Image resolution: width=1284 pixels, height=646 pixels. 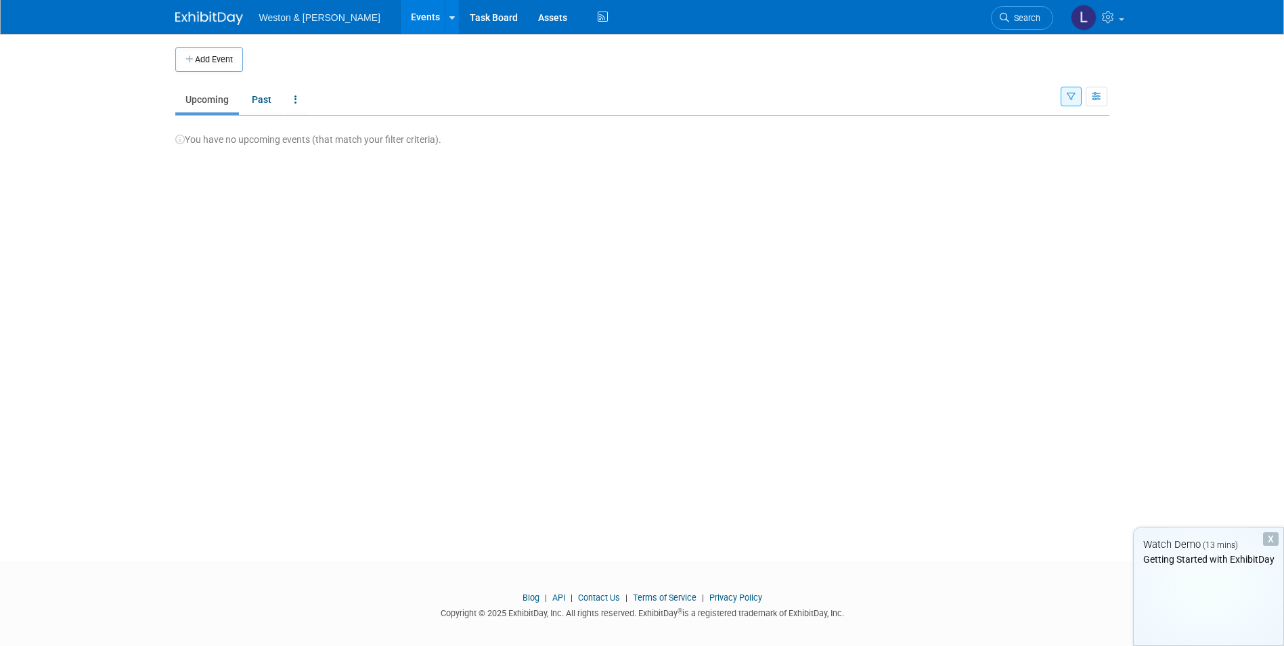 I want to click on img: ExhibitDay, so click(x=209, y=18).